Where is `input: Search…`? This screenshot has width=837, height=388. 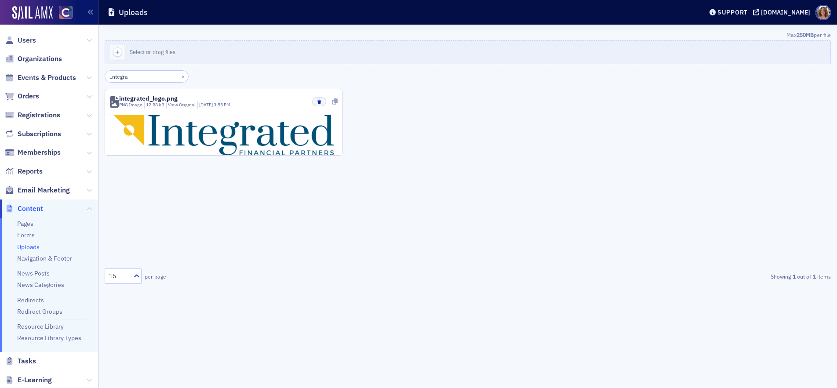 input: Search… is located at coordinates (146, 76).